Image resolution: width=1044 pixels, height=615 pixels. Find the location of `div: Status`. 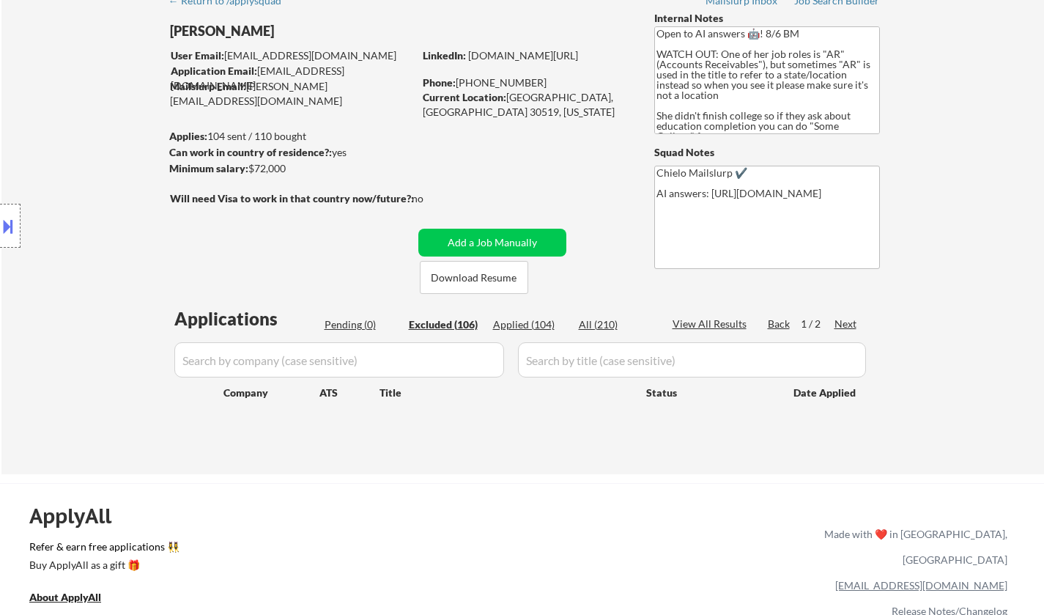

div: Status is located at coordinates (709, 392).